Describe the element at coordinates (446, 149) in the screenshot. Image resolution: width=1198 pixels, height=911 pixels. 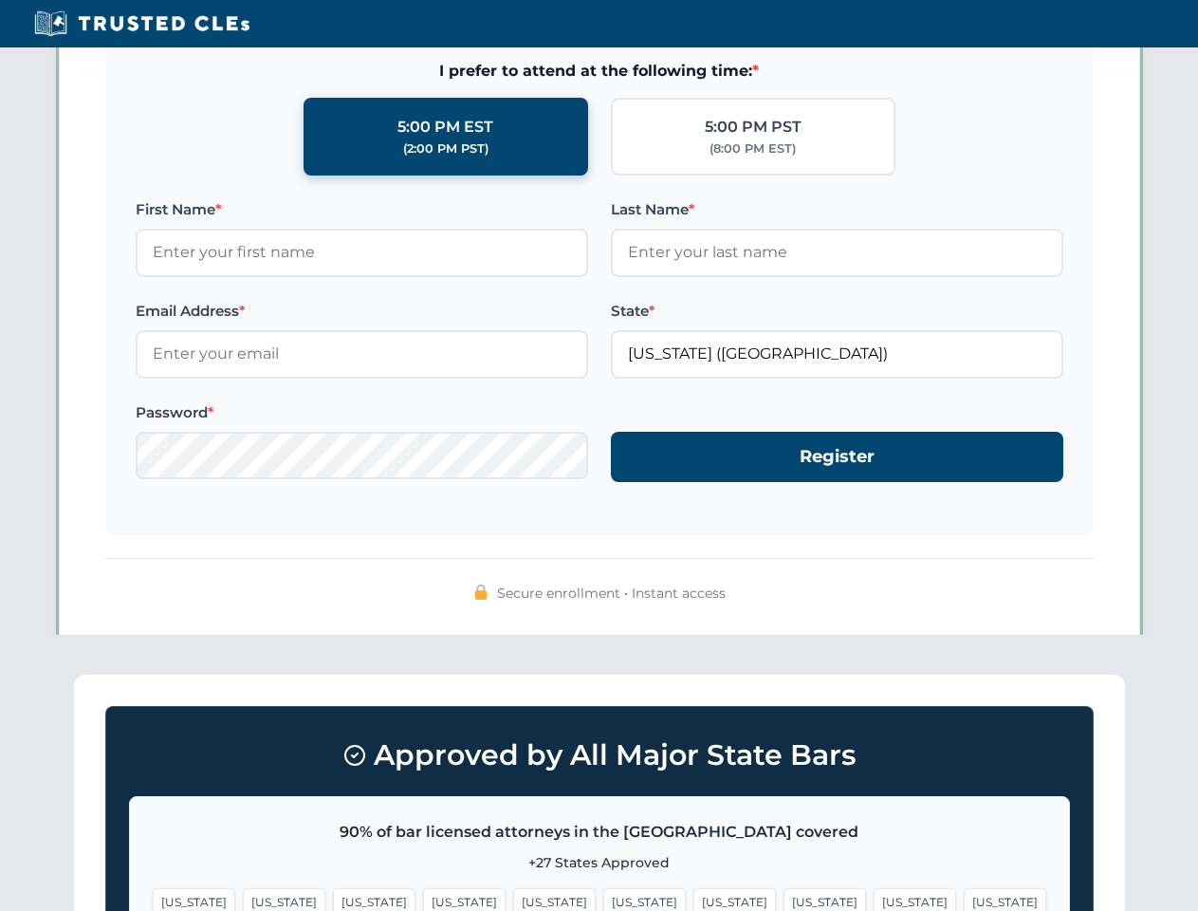
I see `div: (2:00 PM PST)` at that location.